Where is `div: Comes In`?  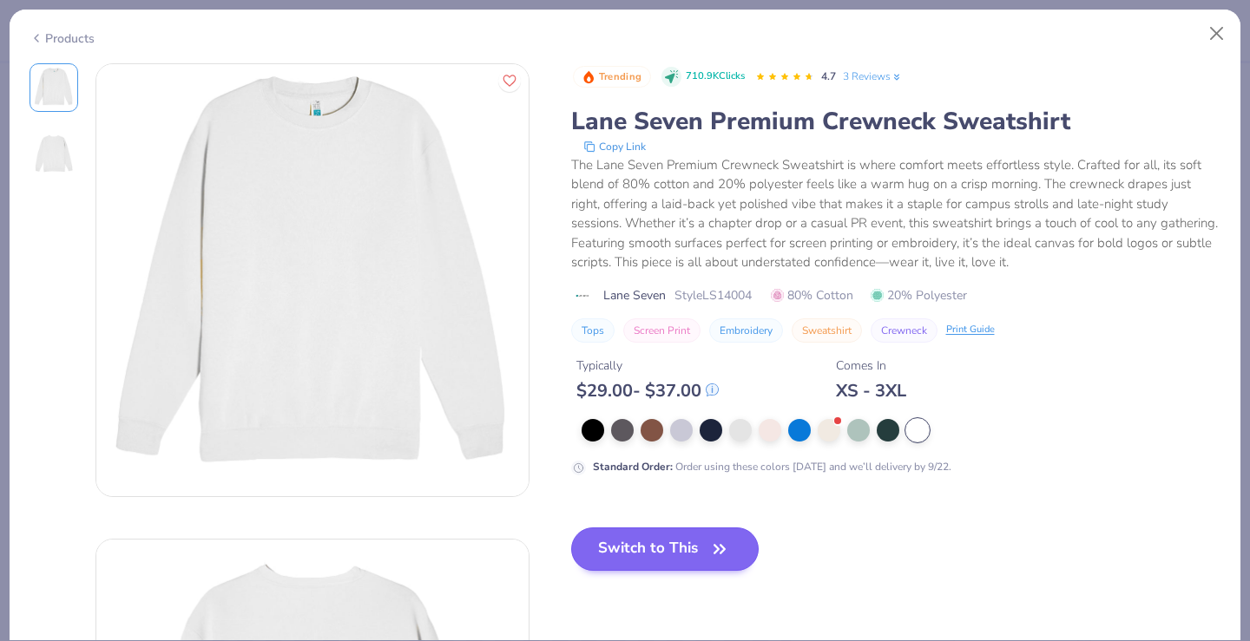
div: Comes In is located at coordinates (870, 365).